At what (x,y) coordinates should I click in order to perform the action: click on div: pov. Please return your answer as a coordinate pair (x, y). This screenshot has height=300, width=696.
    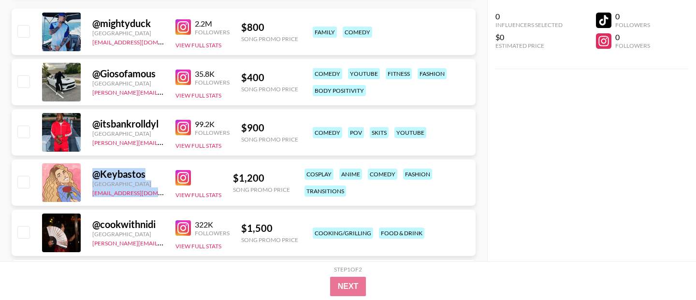
    Looking at the image, I should click on (356, 133).